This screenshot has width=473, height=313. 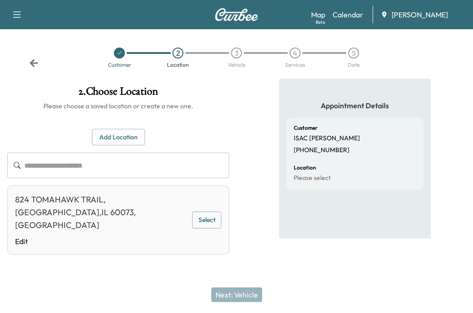 I want to click on a: Calendar, so click(x=347, y=15).